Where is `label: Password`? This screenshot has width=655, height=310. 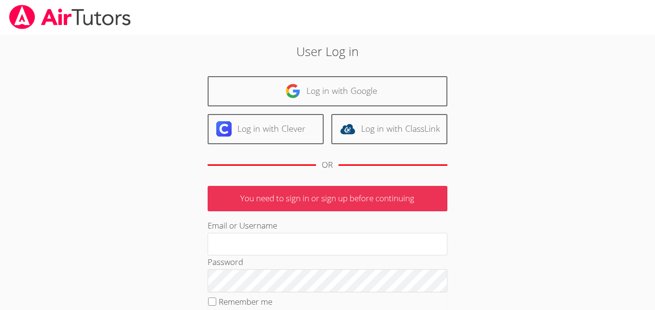 label: Password is located at coordinates (225, 262).